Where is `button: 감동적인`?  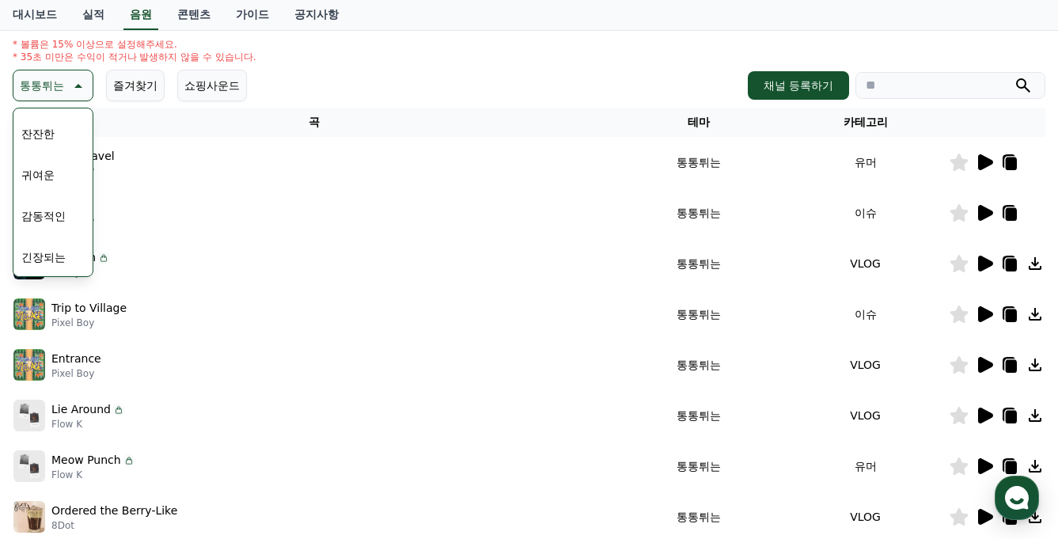 button: 감동적인 is located at coordinates (44, 216).